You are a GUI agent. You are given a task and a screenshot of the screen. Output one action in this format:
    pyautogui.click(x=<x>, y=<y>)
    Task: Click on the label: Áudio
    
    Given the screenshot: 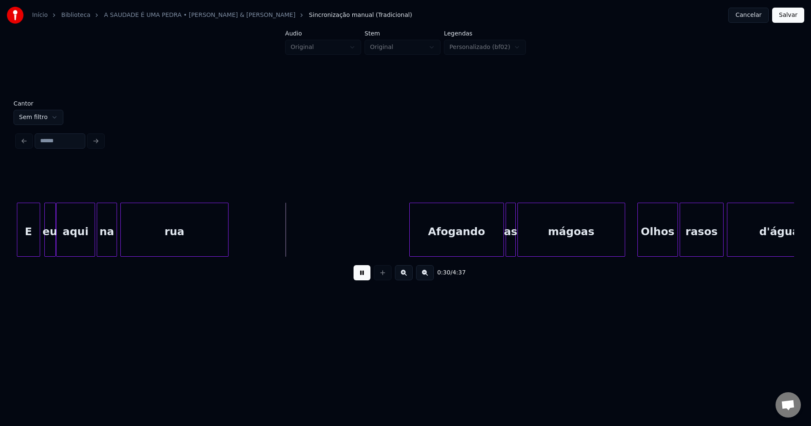 What is the action you would take?
    pyautogui.click(x=323, y=33)
    